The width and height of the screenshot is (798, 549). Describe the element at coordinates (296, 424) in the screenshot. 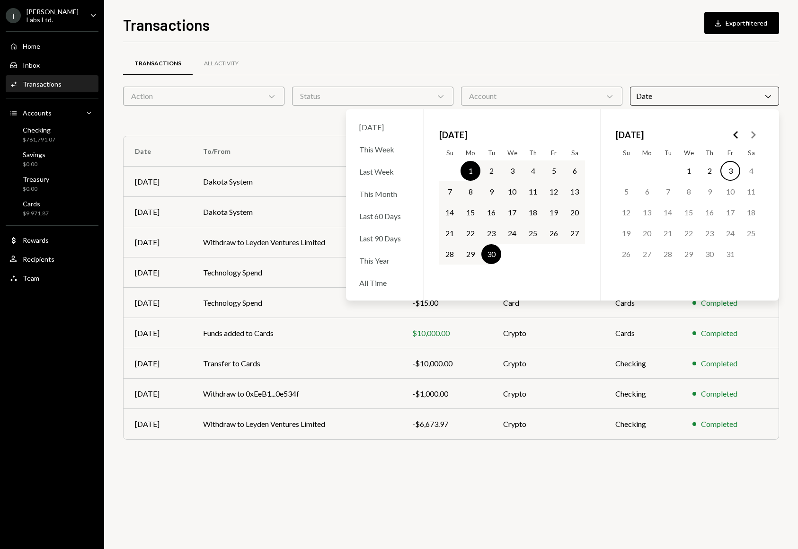

I see `td: Withdraw to Leyden Ventures Limited` at that location.